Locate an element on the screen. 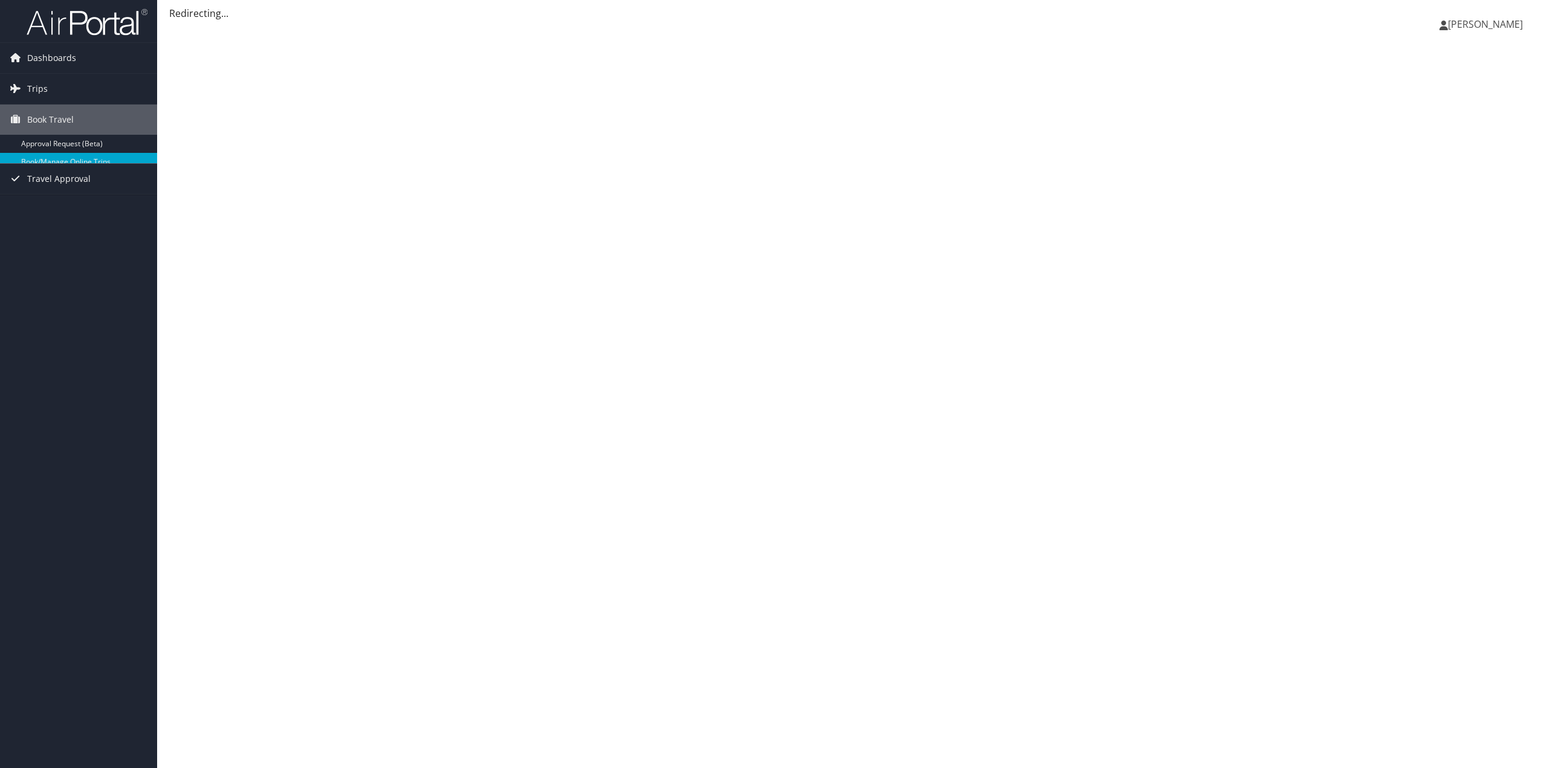 The width and height of the screenshot is (1547, 768). span: Book Travel is located at coordinates (50, 120).